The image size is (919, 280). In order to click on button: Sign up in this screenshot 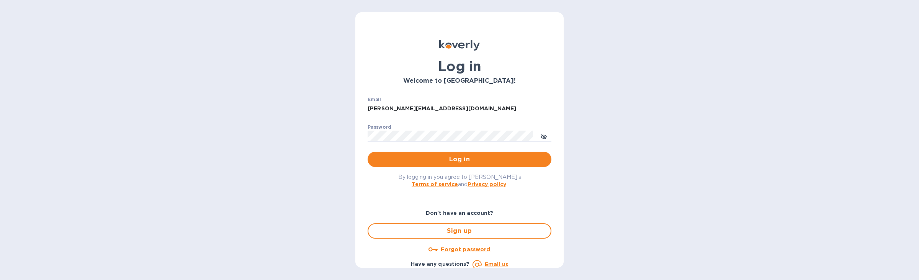, I will do `click(460, 231)`.